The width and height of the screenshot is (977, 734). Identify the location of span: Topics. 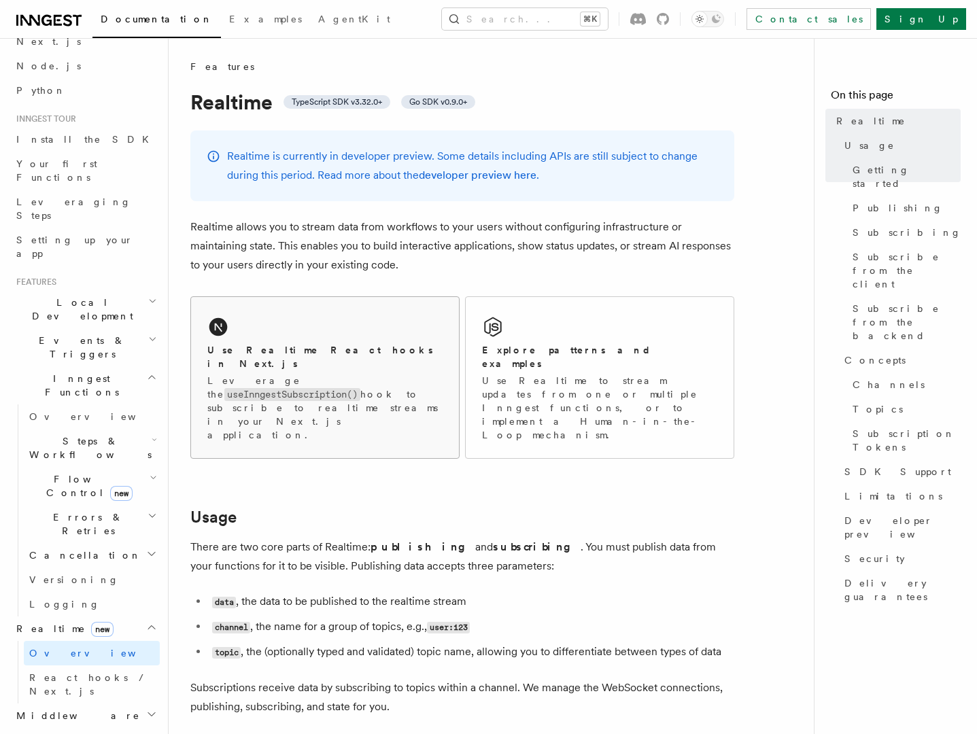
(878, 409).